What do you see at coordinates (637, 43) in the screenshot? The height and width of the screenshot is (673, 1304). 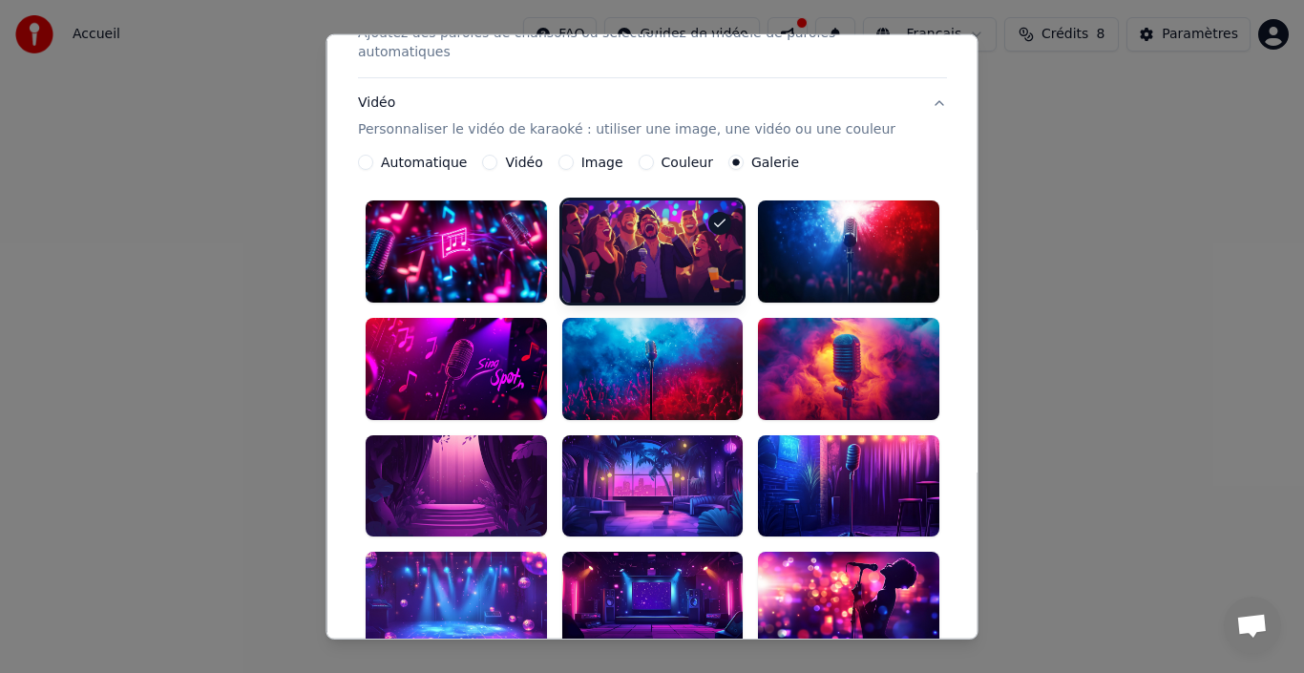 I see `p: Ajoutez des paroles de chansons ou sélectionnez un modèle de paroles automatiques` at bounding box center [637, 43].